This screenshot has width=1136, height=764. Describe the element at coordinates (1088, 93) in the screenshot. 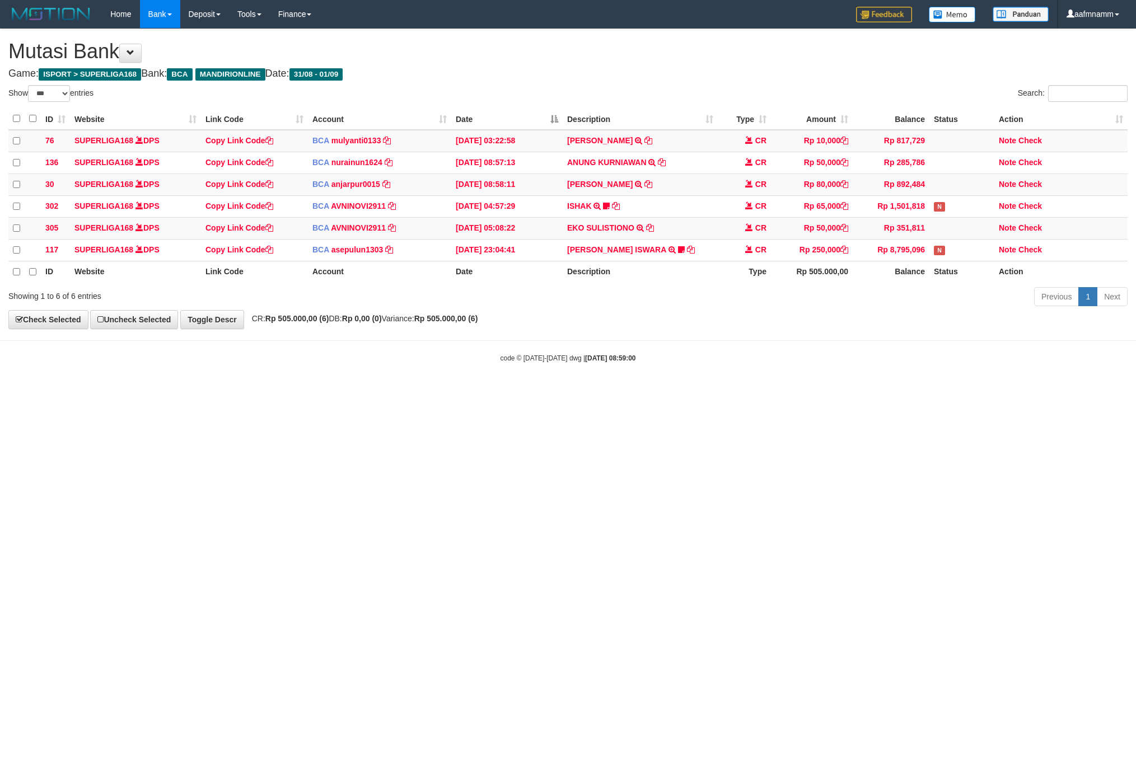

I see `input: Search:` at that location.